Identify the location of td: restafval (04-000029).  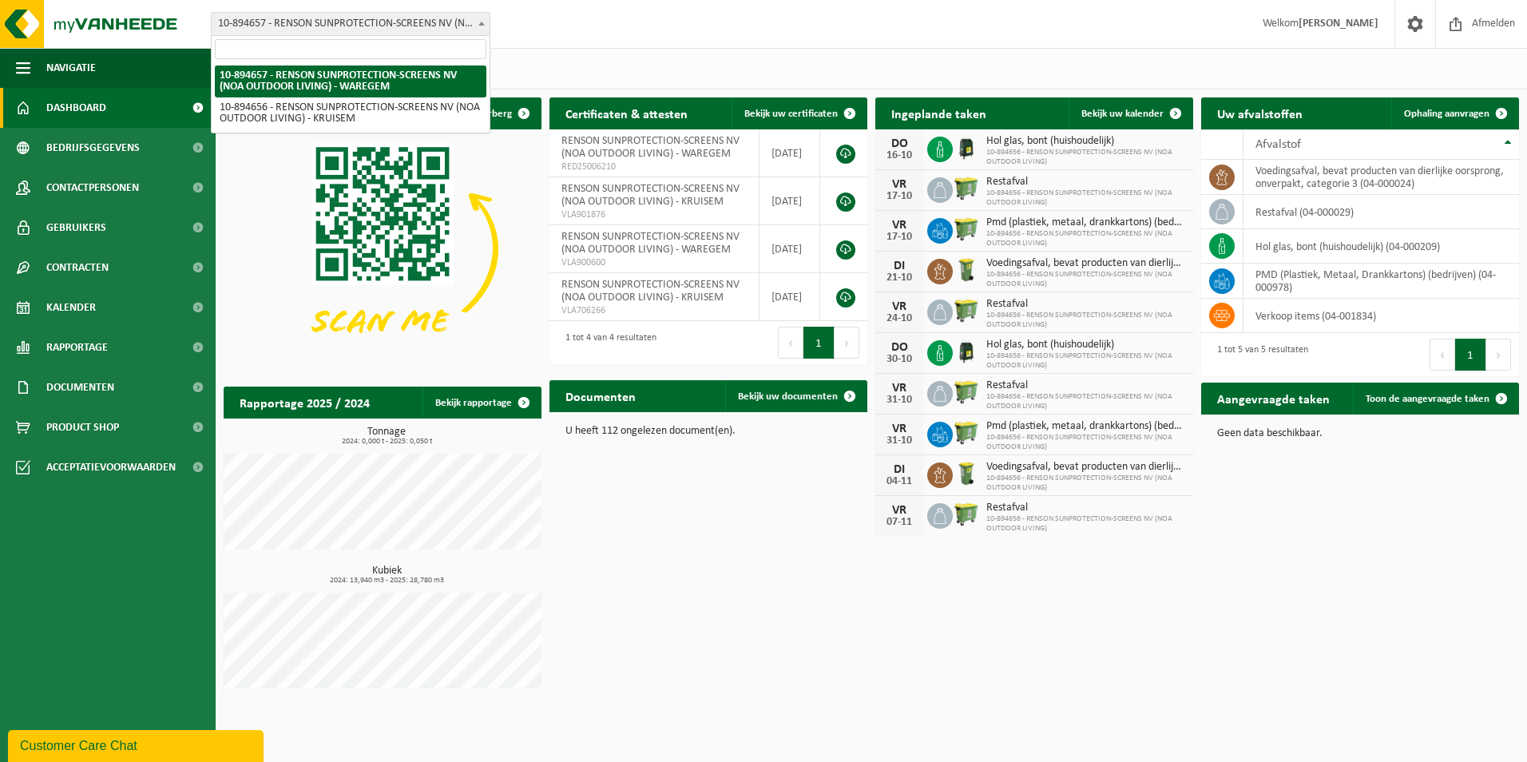
(1381, 212).